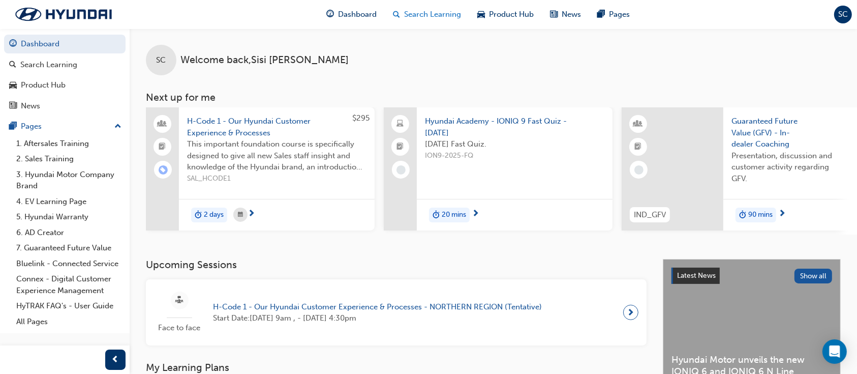 Image resolution: width=857 pixels, height=374 pixels. I want to click on div: Open Intercom Messenger, so click(835, 351).